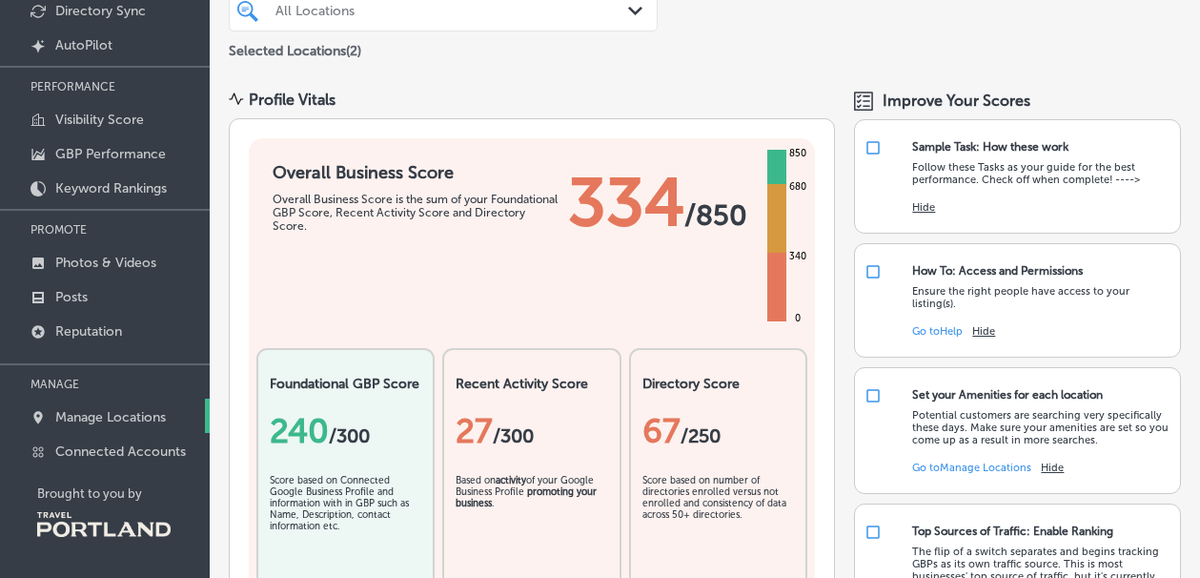 Image resolution: width=1200 pixels, height=578 pixels. What do you see at coordinates (526, 498) in the screenshot?
I see `b: promoting your business` at bounding box center [526, 498].